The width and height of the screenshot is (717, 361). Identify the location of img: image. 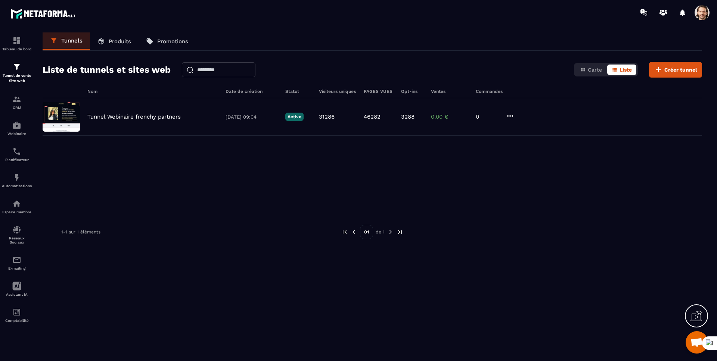
(61, 117).